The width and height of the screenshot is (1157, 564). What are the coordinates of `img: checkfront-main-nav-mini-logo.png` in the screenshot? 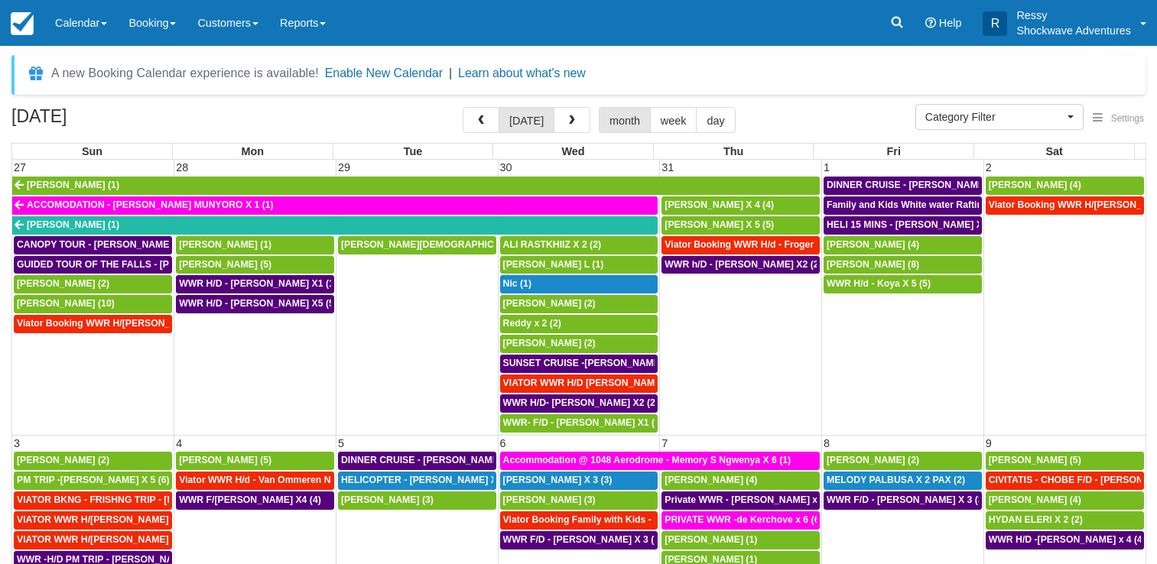 It's located at (22, 24).